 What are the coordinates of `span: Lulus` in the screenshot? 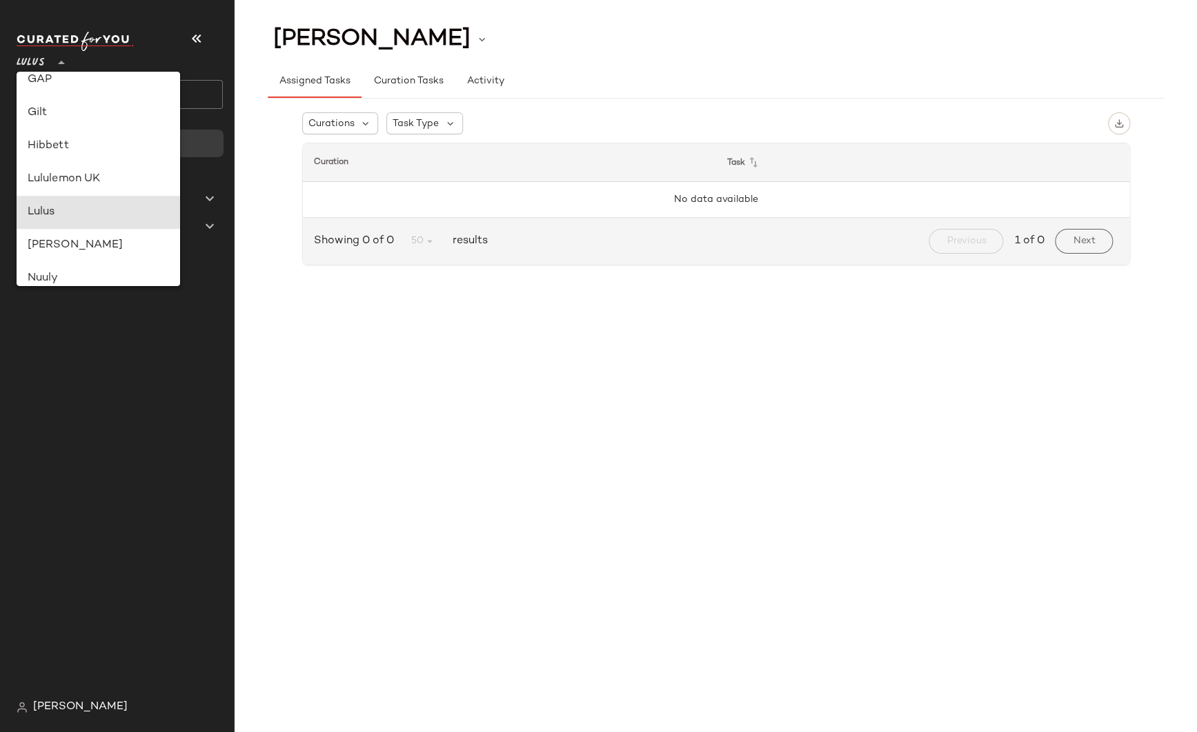 It's located at (30, 59).